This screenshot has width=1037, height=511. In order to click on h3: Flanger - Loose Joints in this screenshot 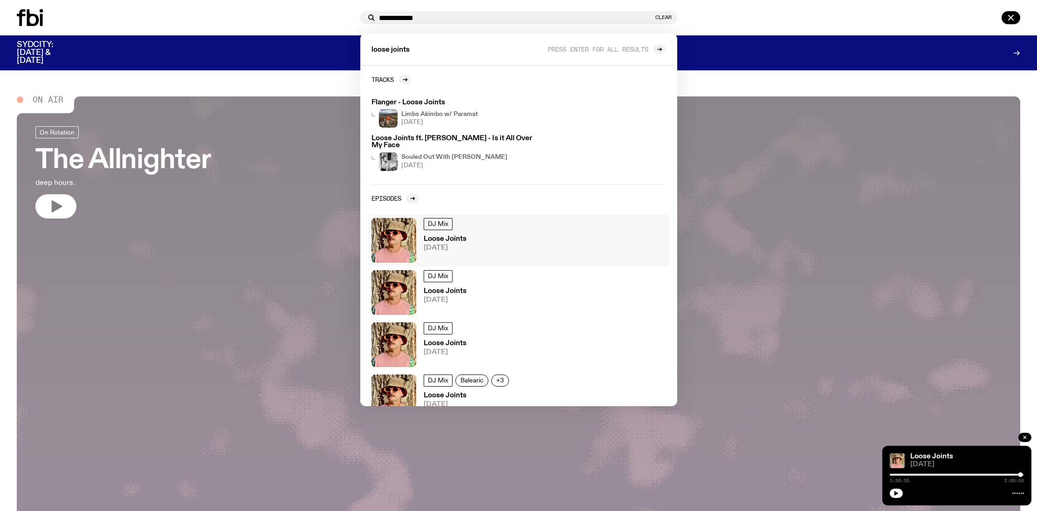, I will do `click(457, 103)`.